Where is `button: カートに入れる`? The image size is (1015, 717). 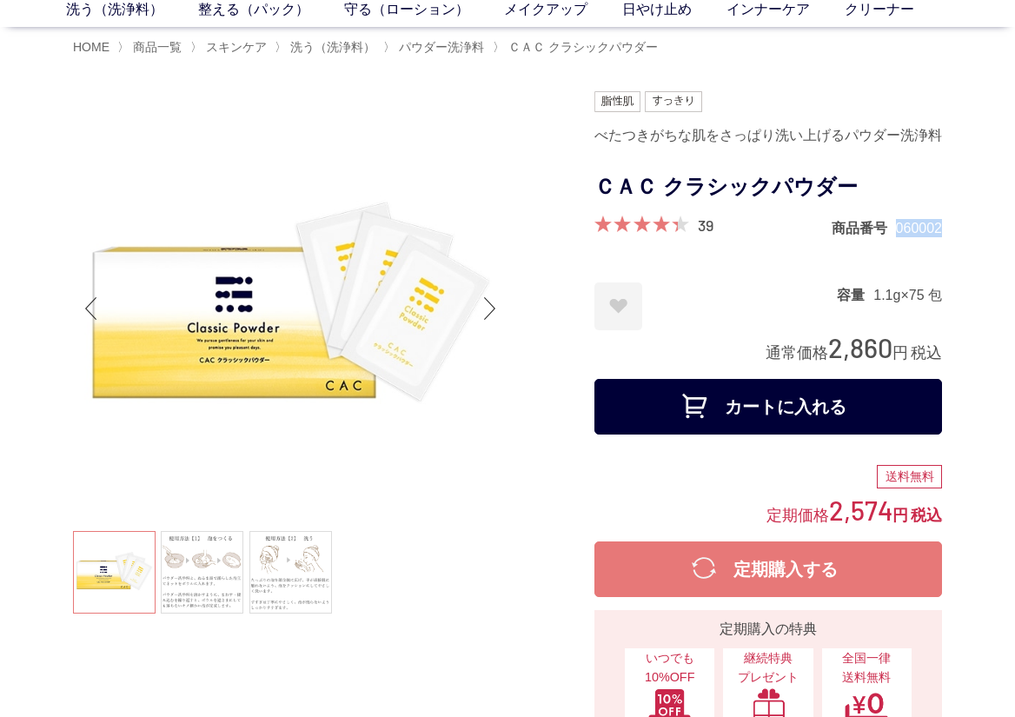
button: カートに入れる is located at coordinates (768, 407).